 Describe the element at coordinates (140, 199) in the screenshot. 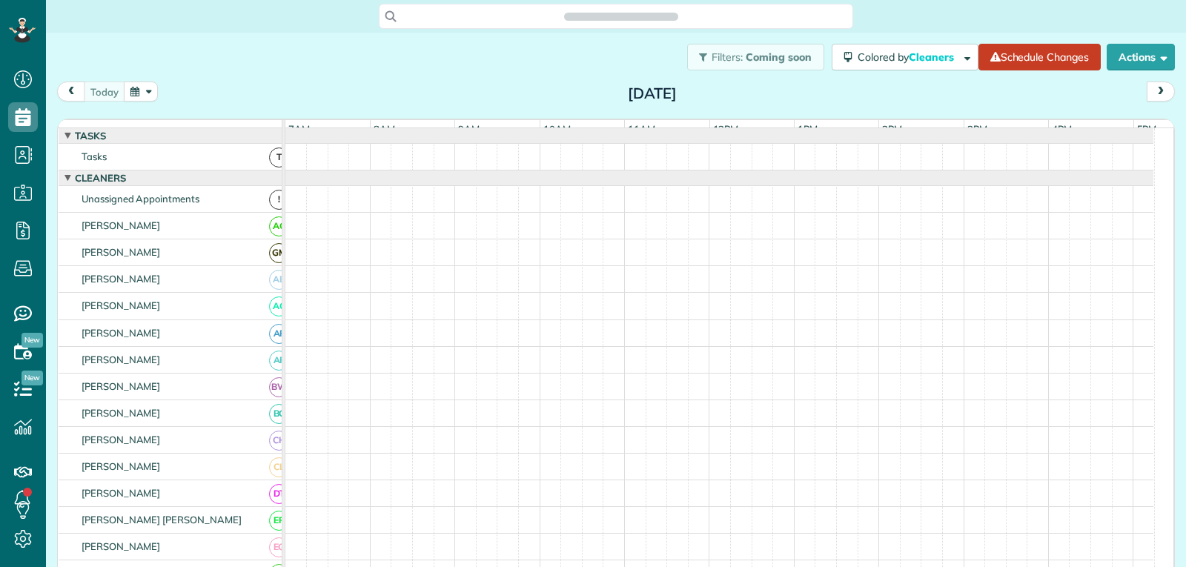

I see `span: Unassigned Appointments` at that location.